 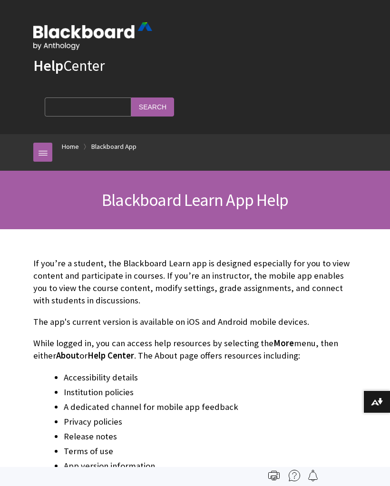 I want to click on p: If you’re a student, the Blackboard Learn app is designed especially for you to view content and ..., so click(x=195, y=282).